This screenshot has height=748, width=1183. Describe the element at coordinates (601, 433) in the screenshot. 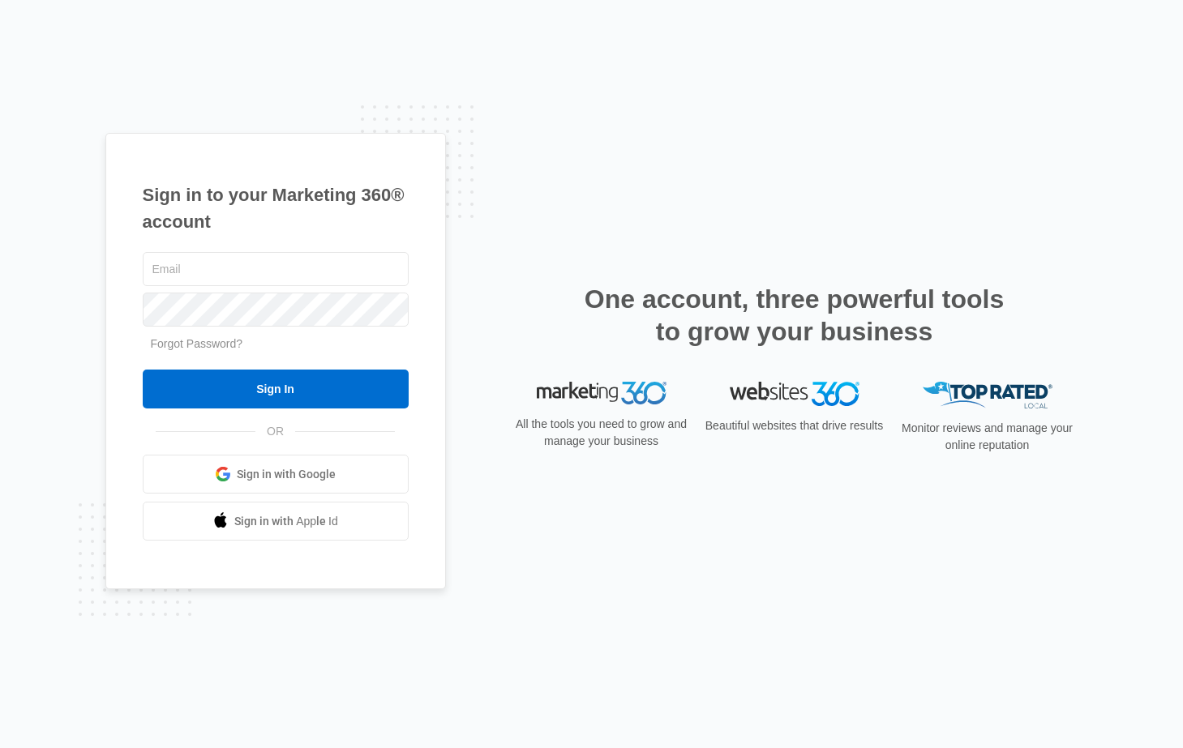

I see `p: All the tools you need to grow and manage your business` at that location.